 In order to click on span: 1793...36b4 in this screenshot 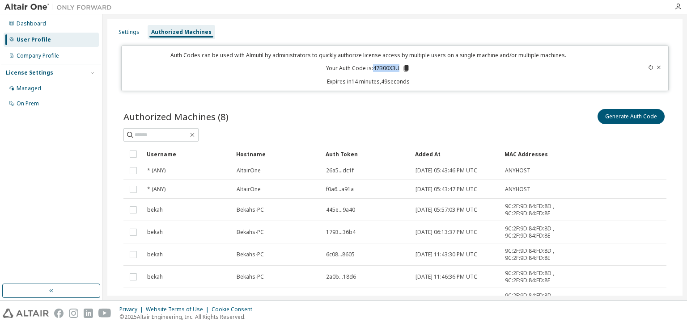, I will do `click(341, 233)`.